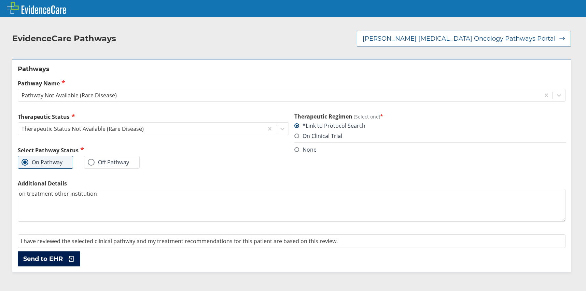  I want to click on h2: Pathways, so click(291, 69).